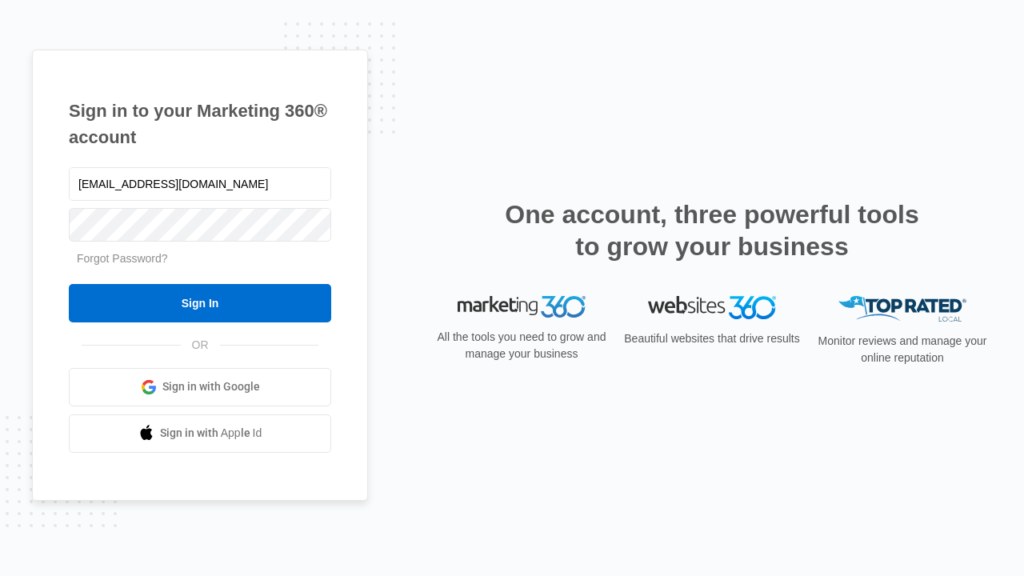 This screenshot has width=1024, height=576. I want to click on span: Sign in with Apple Id, so click(211, 433).